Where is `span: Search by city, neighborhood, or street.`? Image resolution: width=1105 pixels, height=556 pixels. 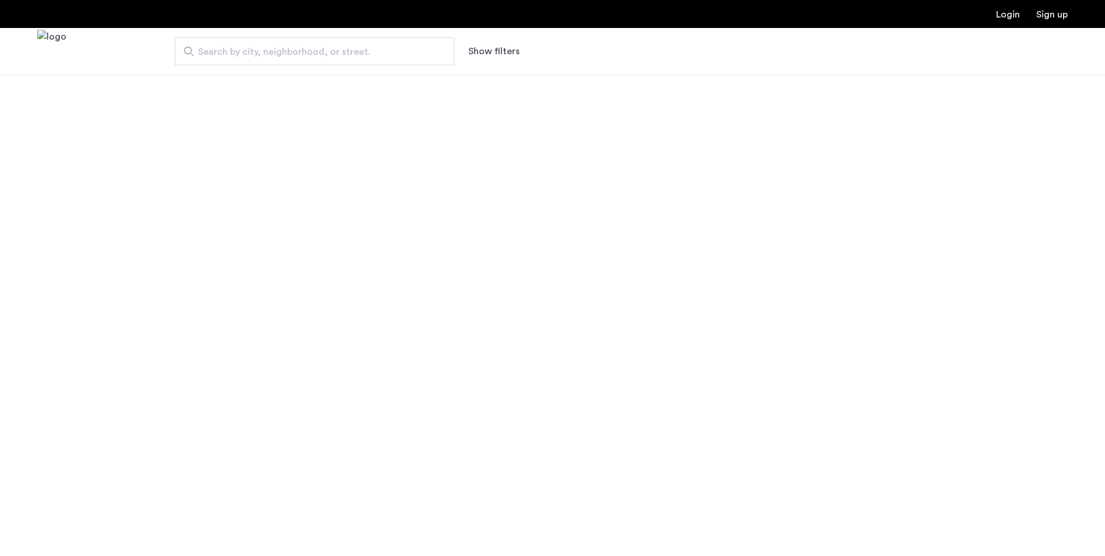 span: Search by city, neighborhood, or street. is located at coordinates (310, 52).